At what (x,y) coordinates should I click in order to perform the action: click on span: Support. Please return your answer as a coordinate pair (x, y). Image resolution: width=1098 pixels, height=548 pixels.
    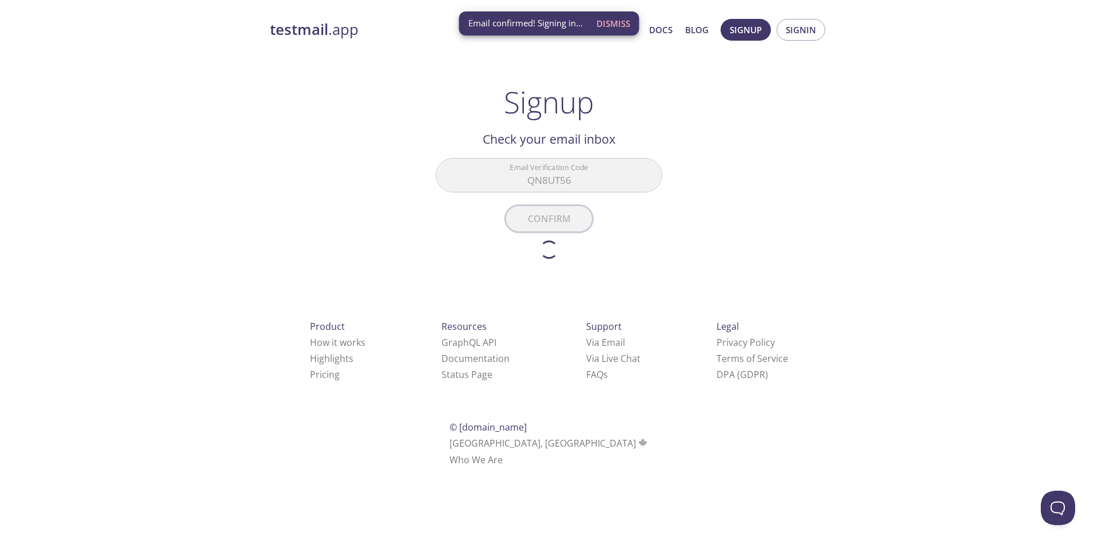
    Looking at the image, I should click on (604, 326).